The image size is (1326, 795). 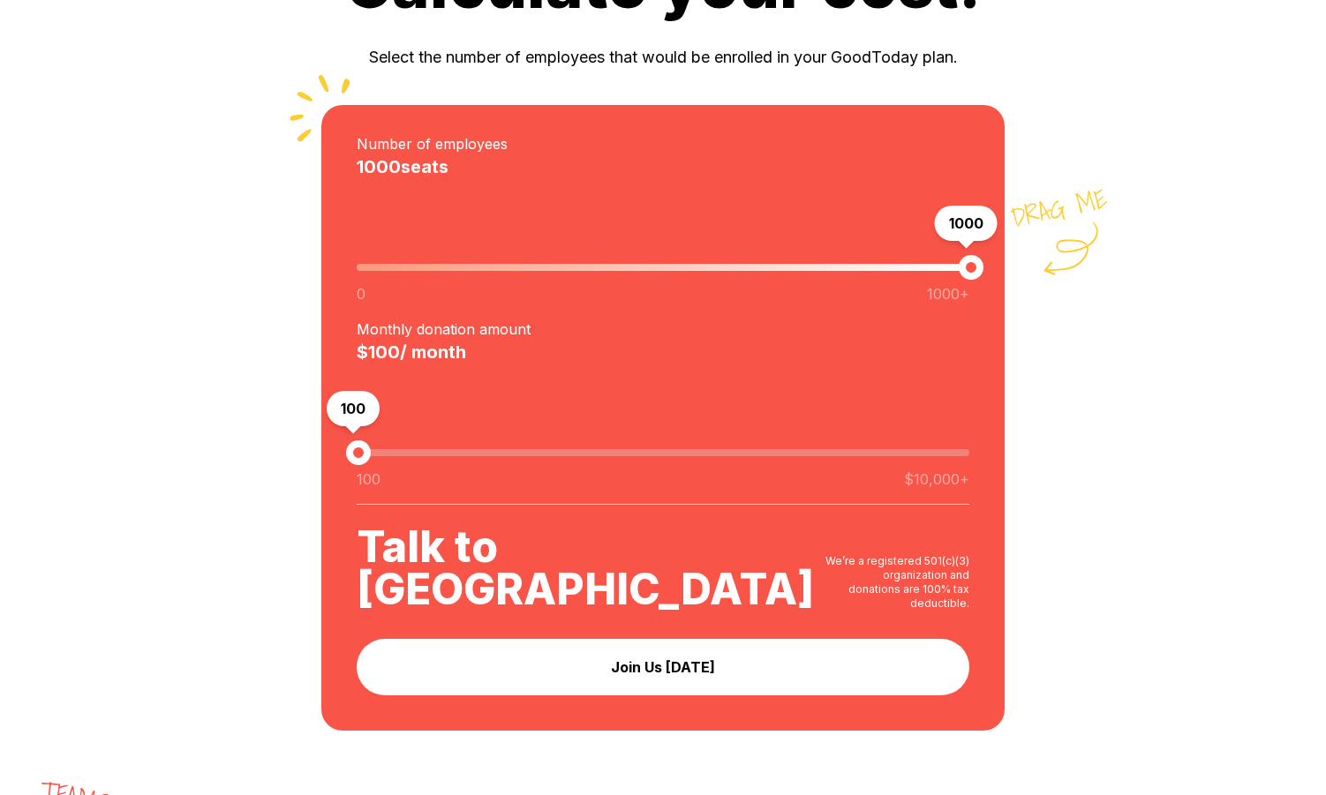 I want to click on span: $ 100 / month, so click(x=663, y=352).